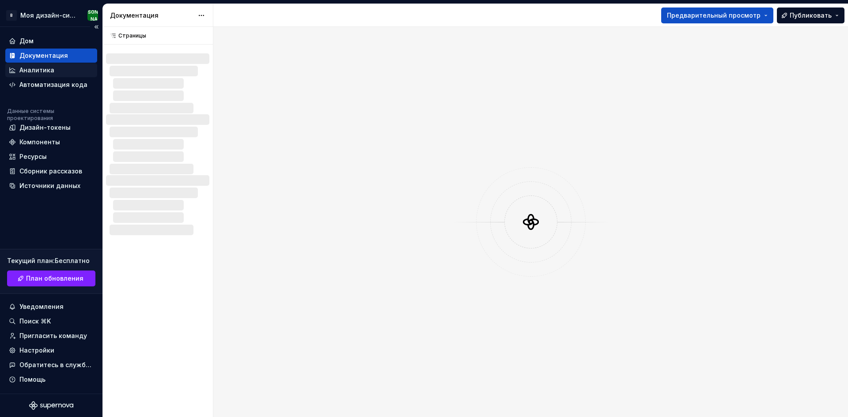 The width and height of the screenshot is (848, 417). Describe the element at coordinates (51, 128) in the screenshot. I see `a: Дизайн-токены` at that location.